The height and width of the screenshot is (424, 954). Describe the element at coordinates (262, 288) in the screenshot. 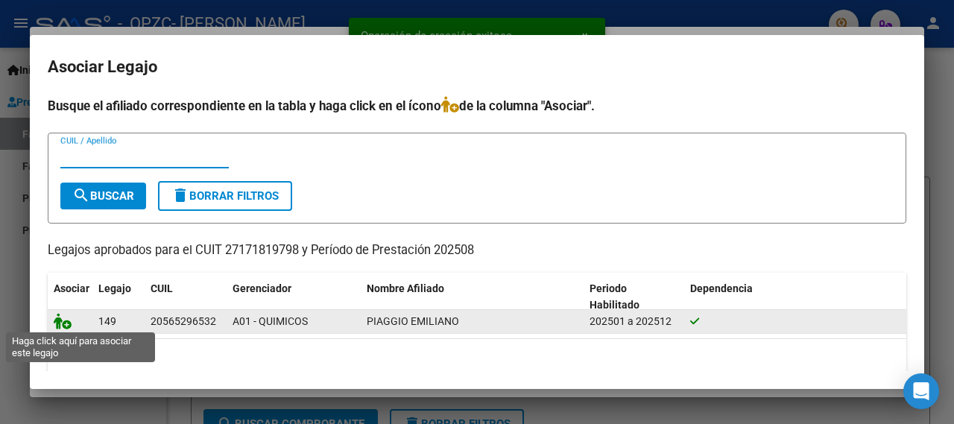

I see `span: Gerenciador` at that location.